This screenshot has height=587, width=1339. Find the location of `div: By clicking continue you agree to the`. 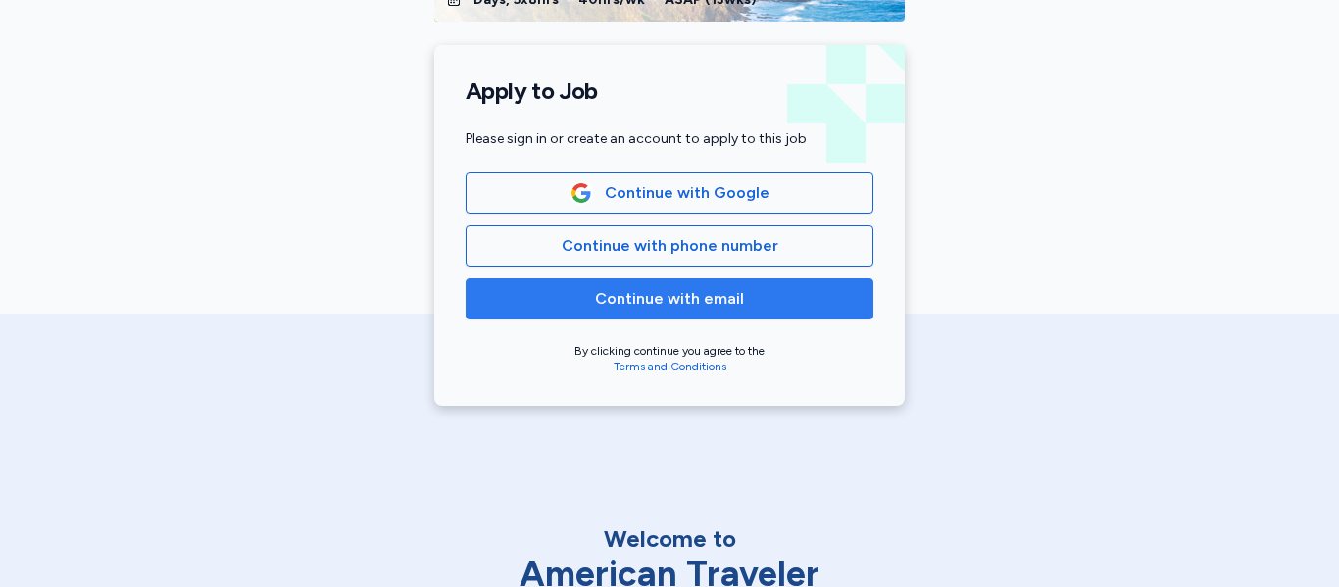

div: By clicking continue you agree to the is located at coordinates (669, 359).